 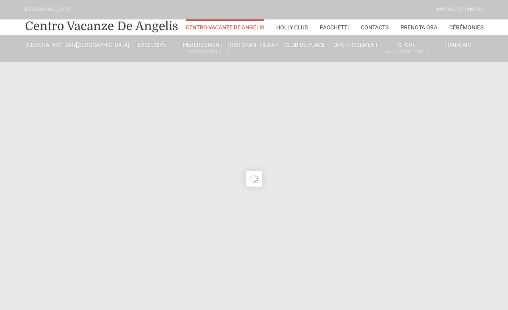 What do you see at coordinates (254, 45) in the screenshot?
I see `a: Ristoranti & Bar` at bounding box center [254, 45].